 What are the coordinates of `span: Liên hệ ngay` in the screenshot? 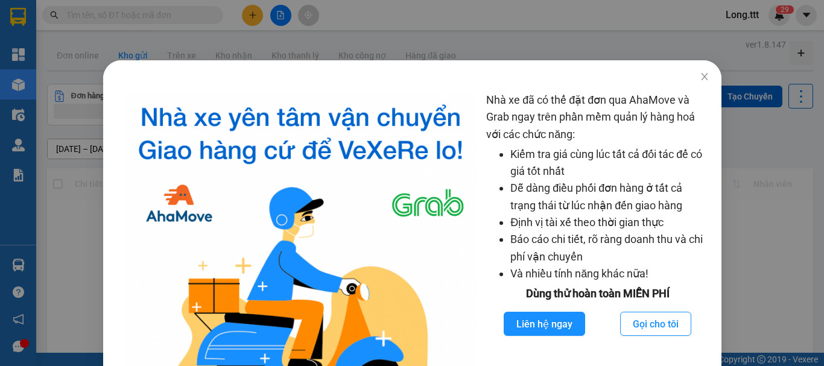 It's located at (544, 324).